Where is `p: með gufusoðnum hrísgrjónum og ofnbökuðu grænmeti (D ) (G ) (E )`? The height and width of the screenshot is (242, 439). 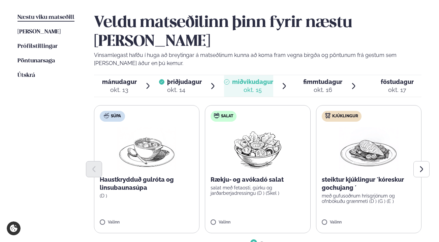 p: með gufusoðnum hrísgrjónum og ofnbökuðu grænmeti (D ) (G ) (E ) is located at coordinates (368, 198).